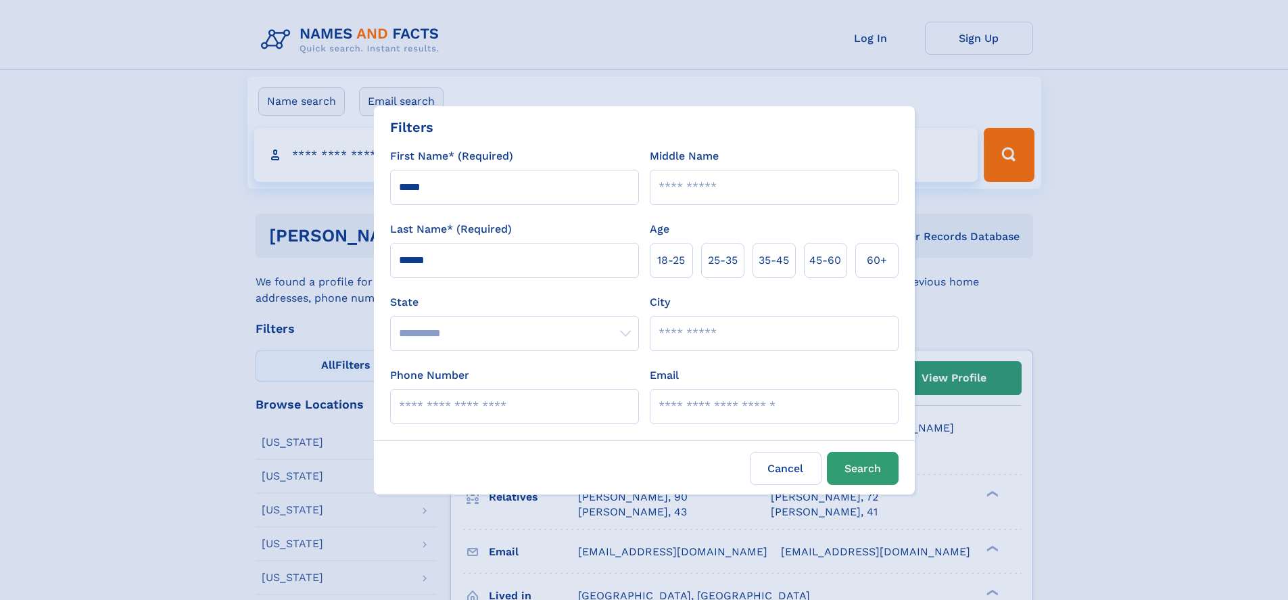 The image size is (1288, 600). Describe the element at coordinates (825, 260) in the screenshot. I see `span: 45‑60` at that location.